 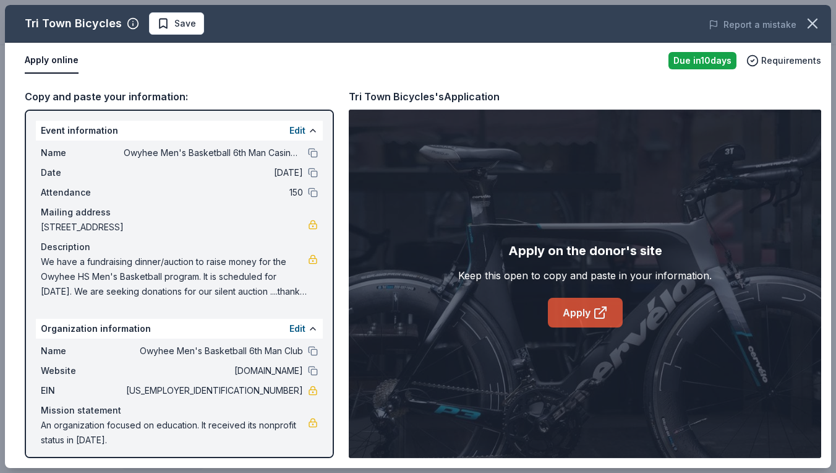 What do you see at coordinates (179, 328) in the screenshot?
I see `div: Organization information` at bounding box center [179, 328].